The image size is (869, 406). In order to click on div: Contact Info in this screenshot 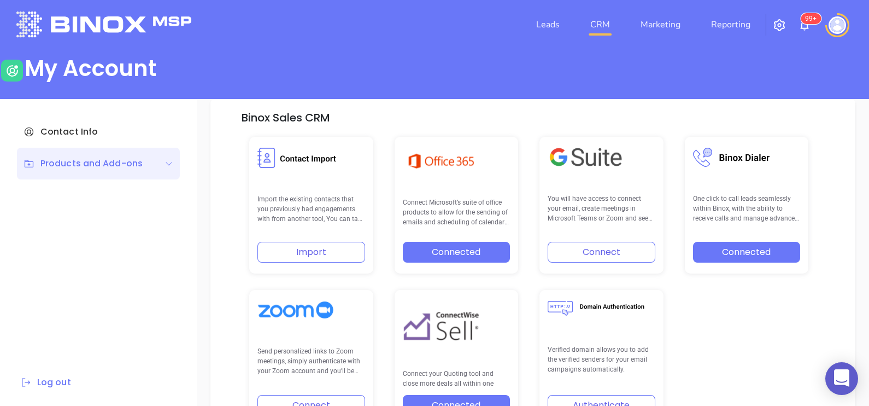, I will do `click(98, 132)`.